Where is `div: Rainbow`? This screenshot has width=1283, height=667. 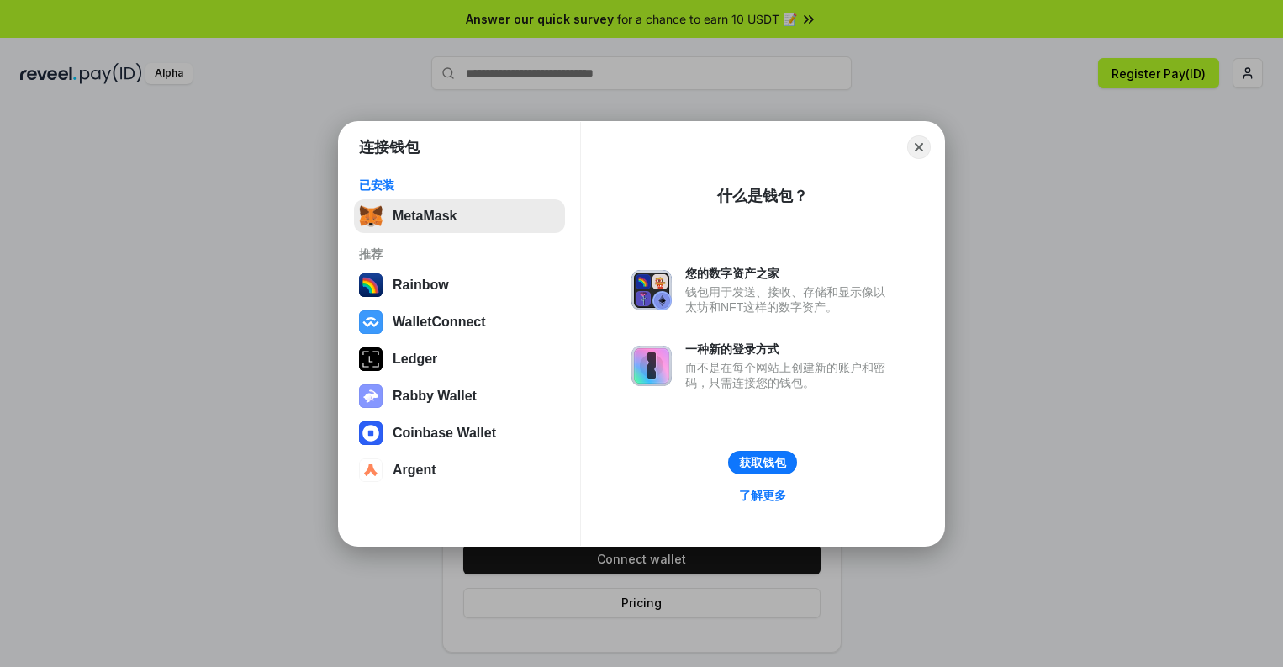
div: Rainbow is located at coordinates (421, 285).